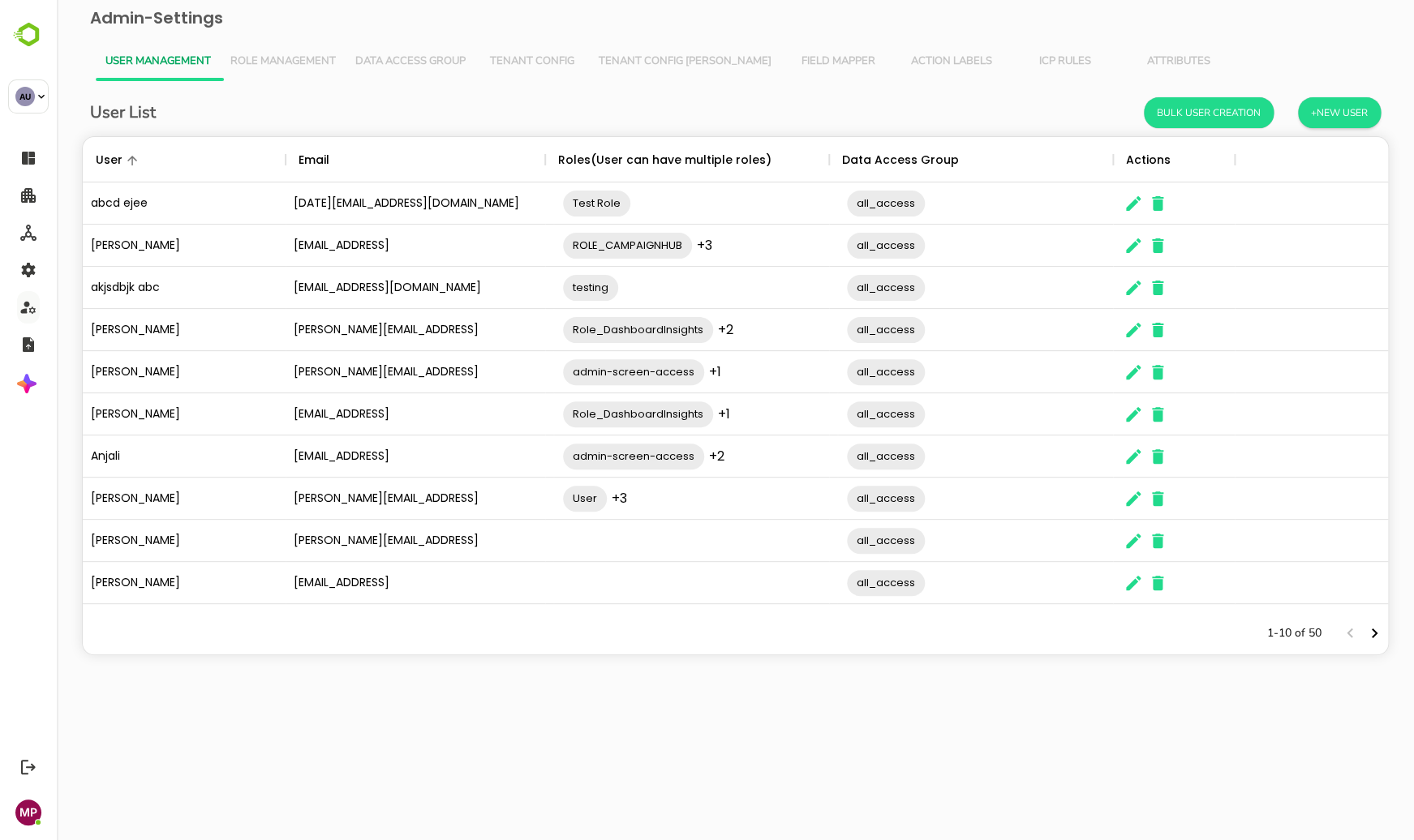 The height and width of the screenshot is (840, 1414). I want to click on span: ROLE_CAMPAIGNHUB, so click(570, 245).